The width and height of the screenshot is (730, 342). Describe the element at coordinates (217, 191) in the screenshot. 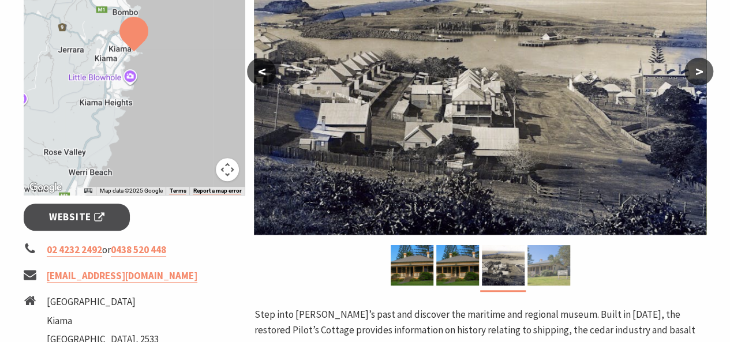

I see `a: Report a map error` at that location.